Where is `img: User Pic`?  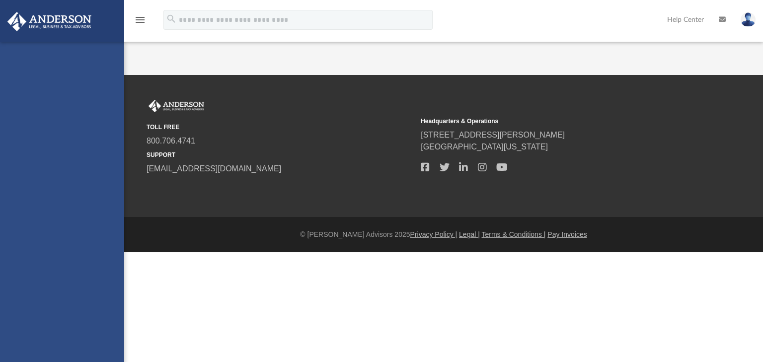
img: User Pic is located at coordinates (749, 19).